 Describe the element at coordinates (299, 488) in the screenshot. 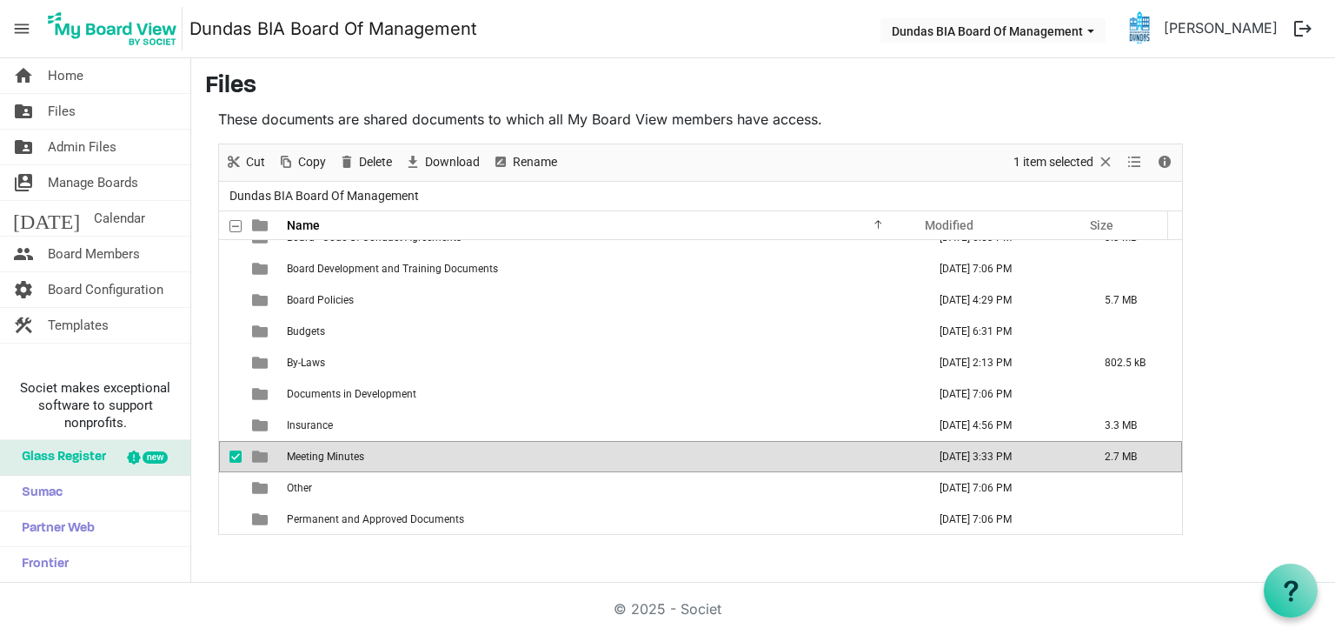

I see `span: Other` at that location.